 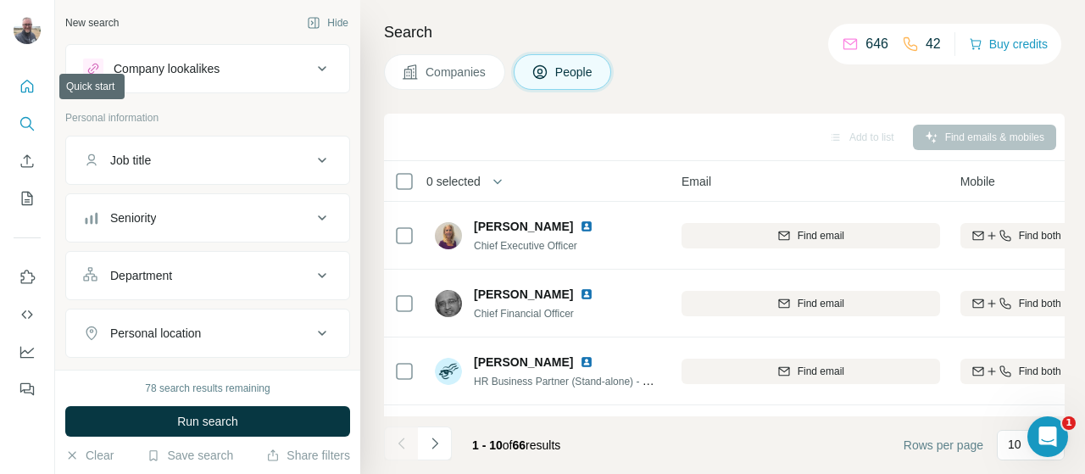 I want to click on button: Buy credits, so click(x=1008, y=44).